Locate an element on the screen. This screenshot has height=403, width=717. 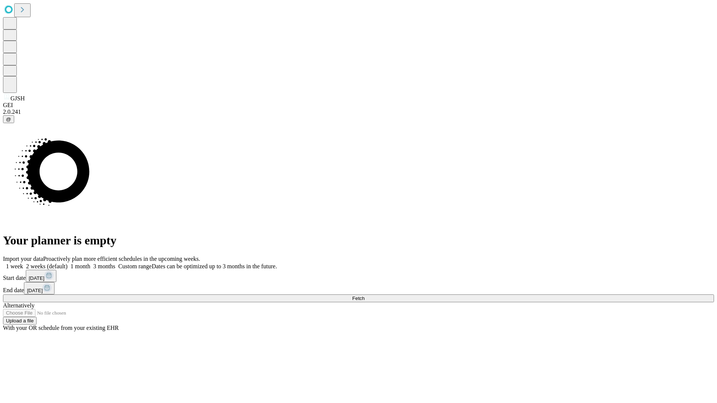
button: Fetch is located at coordinates (358, 298).